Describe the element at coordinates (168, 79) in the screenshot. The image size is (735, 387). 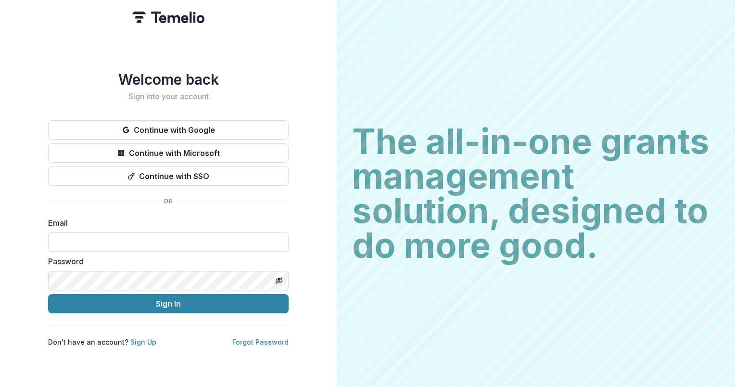
I see `h1: Welcome back` at that location.